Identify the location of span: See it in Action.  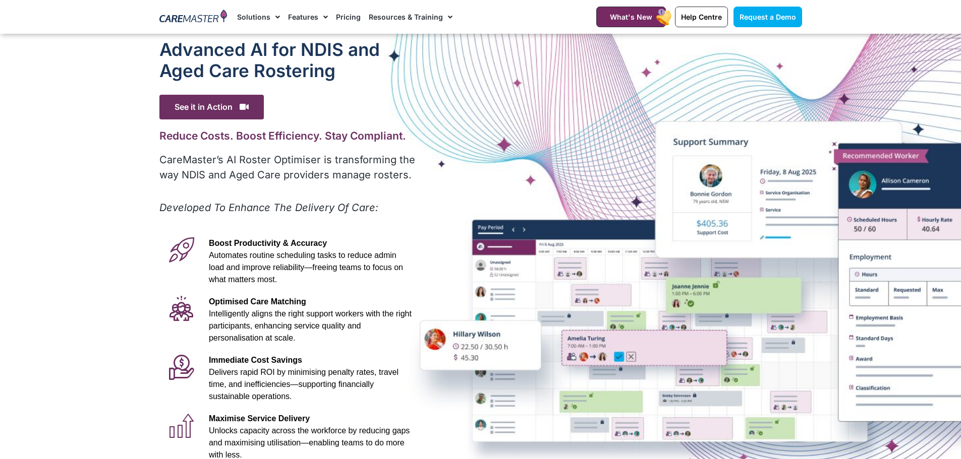
(211, 107).